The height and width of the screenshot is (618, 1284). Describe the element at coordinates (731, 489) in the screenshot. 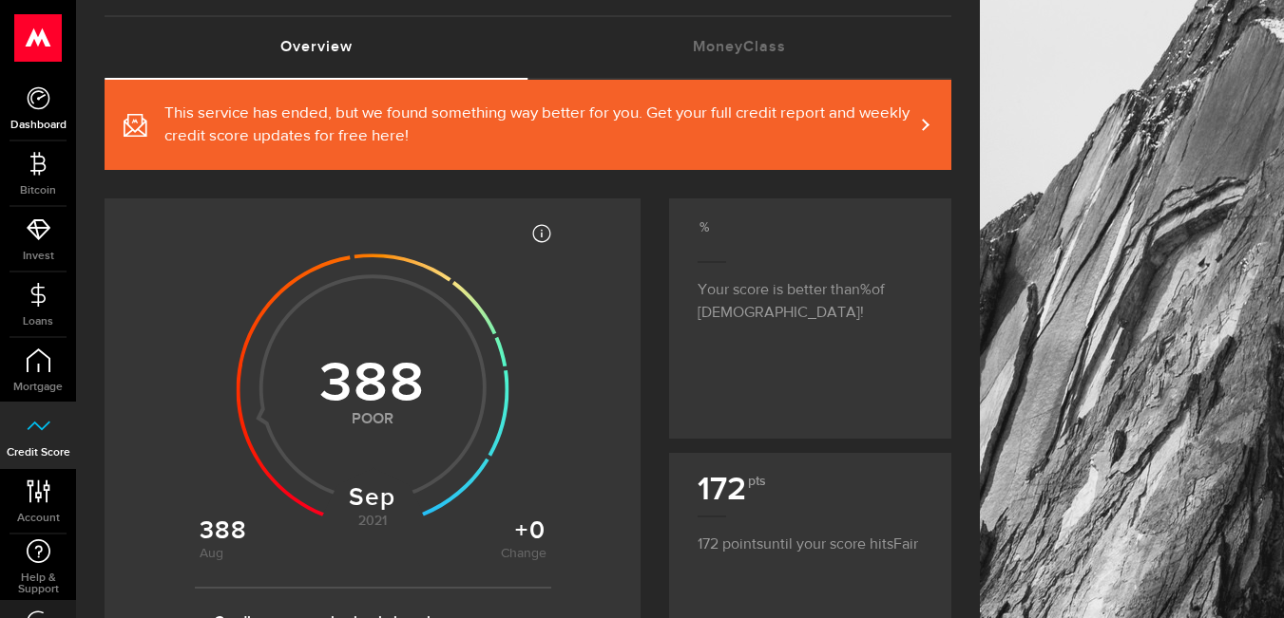

I see `b: 172` at that location.